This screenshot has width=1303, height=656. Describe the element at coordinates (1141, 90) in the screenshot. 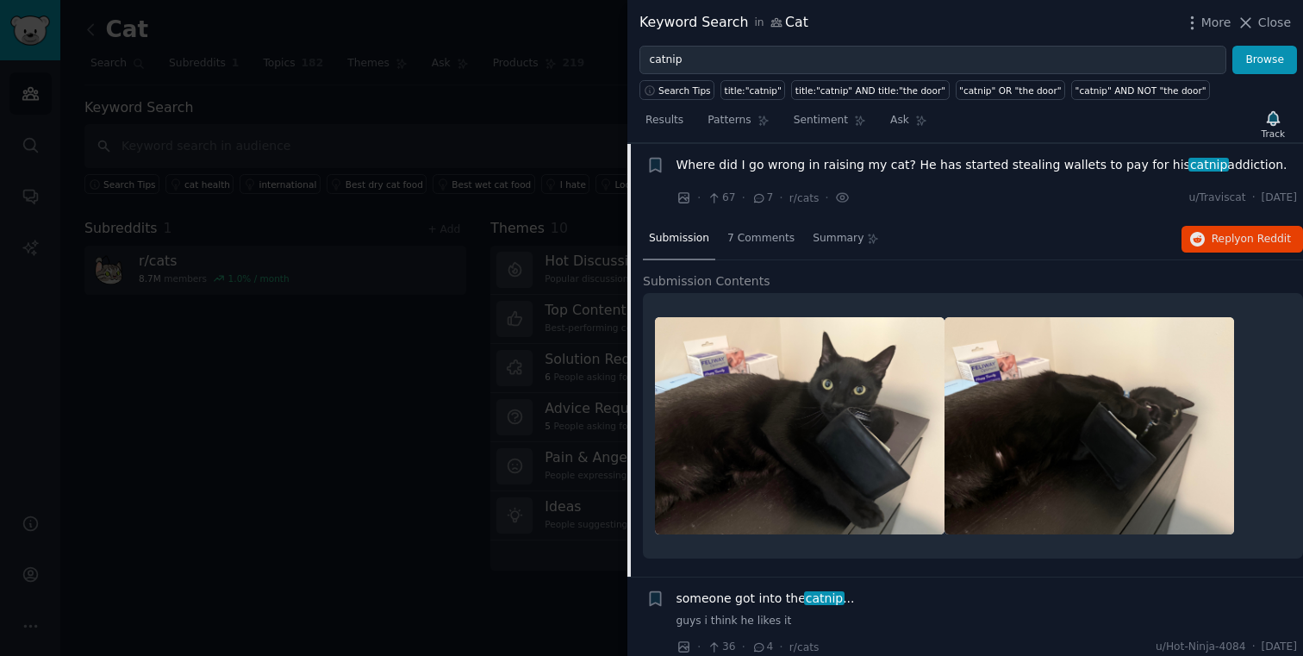

I see `div: "catnip" AND NOT "the door"` at that location.